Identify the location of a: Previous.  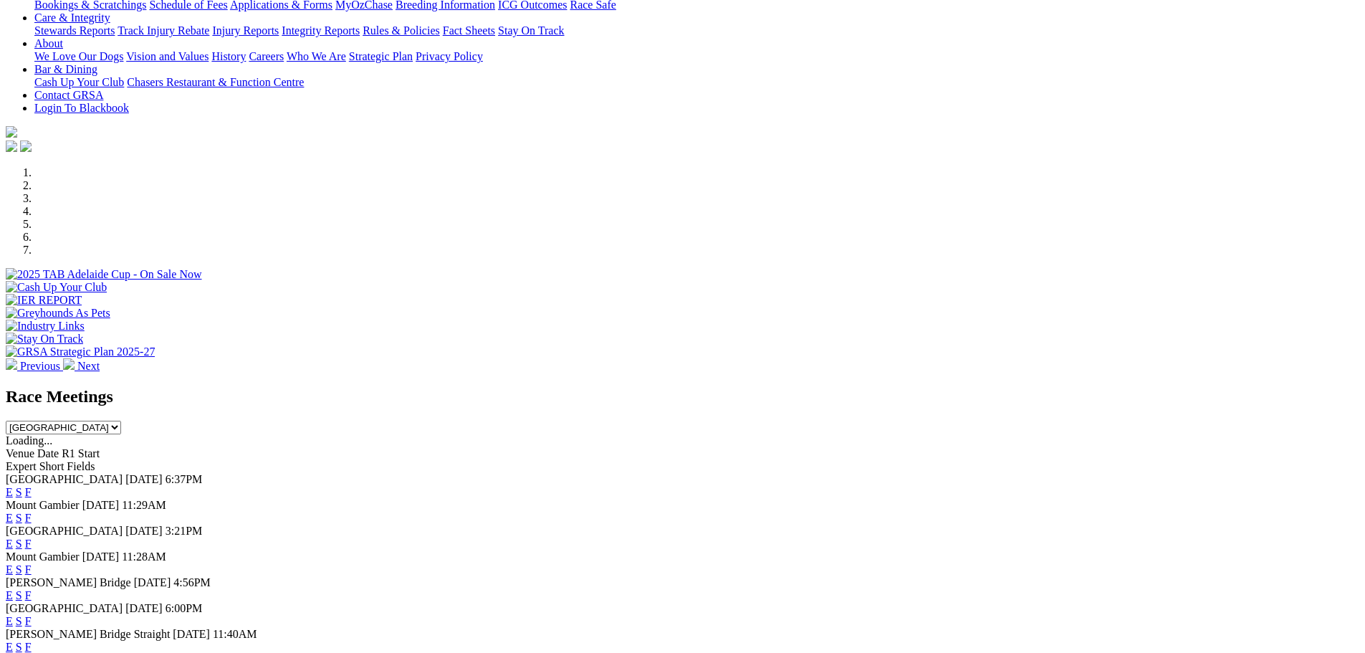
(34, 366).